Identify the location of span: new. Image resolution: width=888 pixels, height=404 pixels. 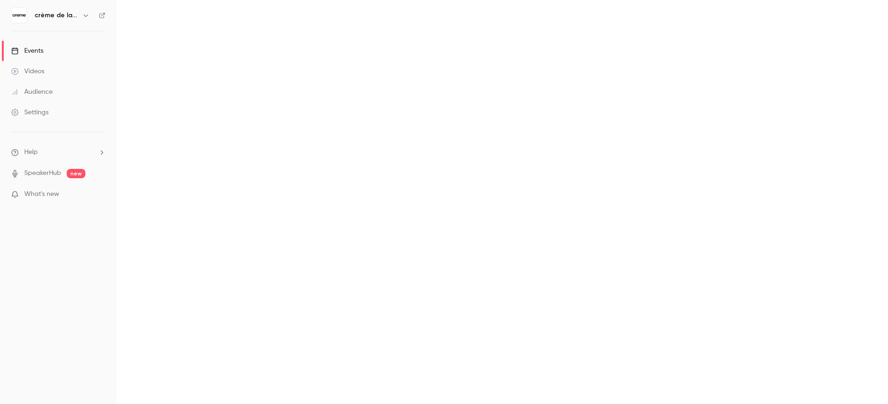
(76, 173).